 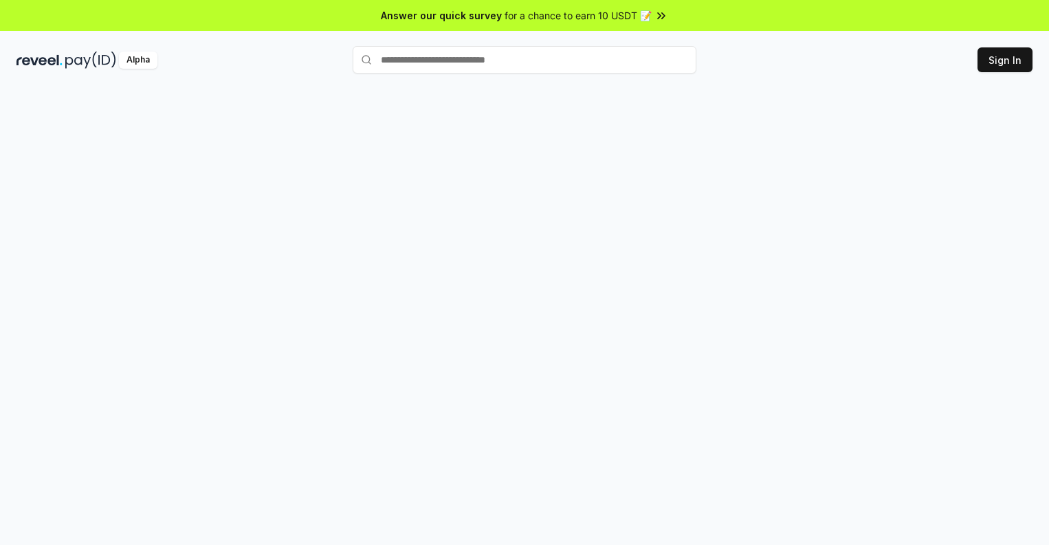 I want to click on div: Alpha, so click(x=138, y=60).